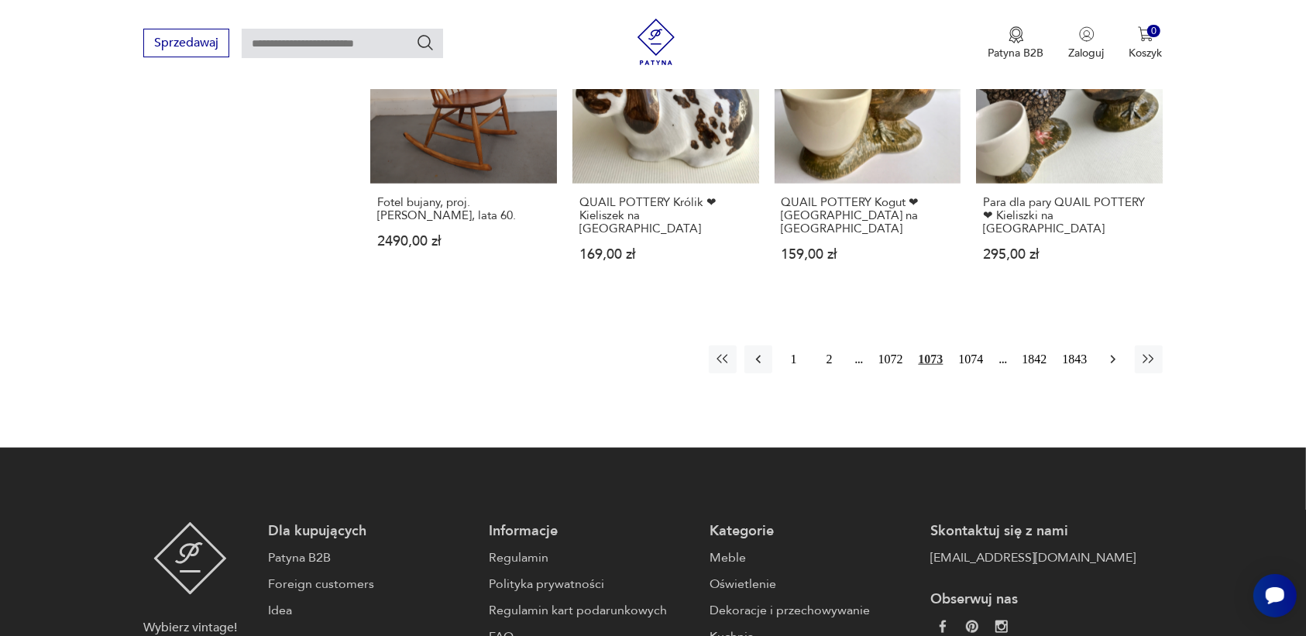  Describe the element at coordinates (891, 359) in the screenshot. I see `button: 1072` at that location.